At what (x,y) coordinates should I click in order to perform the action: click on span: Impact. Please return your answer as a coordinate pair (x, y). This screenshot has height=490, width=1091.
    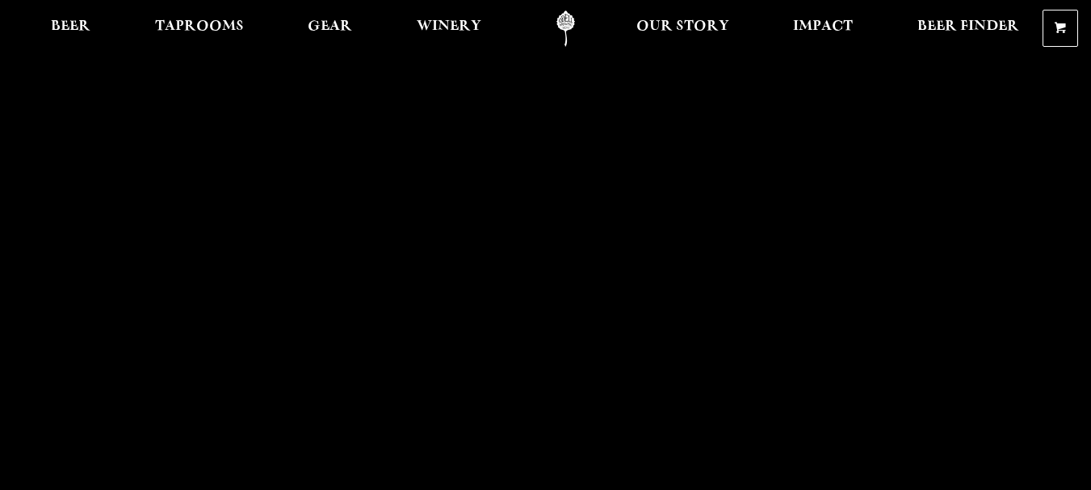
    Looking at the image, I should click on (823, 27).